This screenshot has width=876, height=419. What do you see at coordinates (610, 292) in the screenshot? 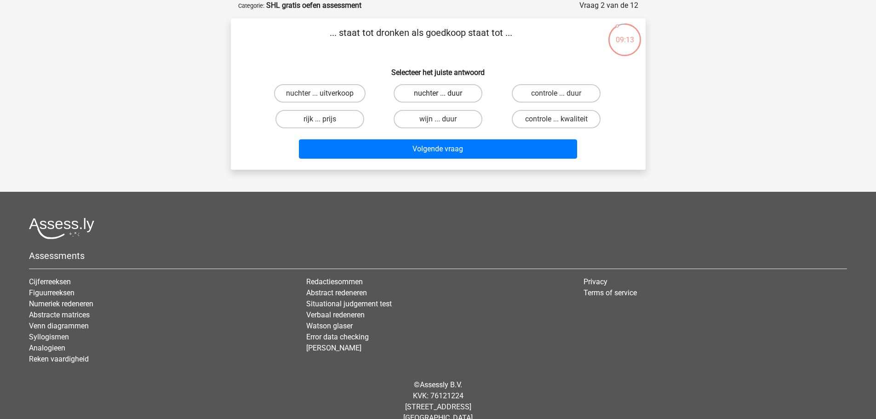
I see `a: Terms of service` at bounding box center [610, 292].